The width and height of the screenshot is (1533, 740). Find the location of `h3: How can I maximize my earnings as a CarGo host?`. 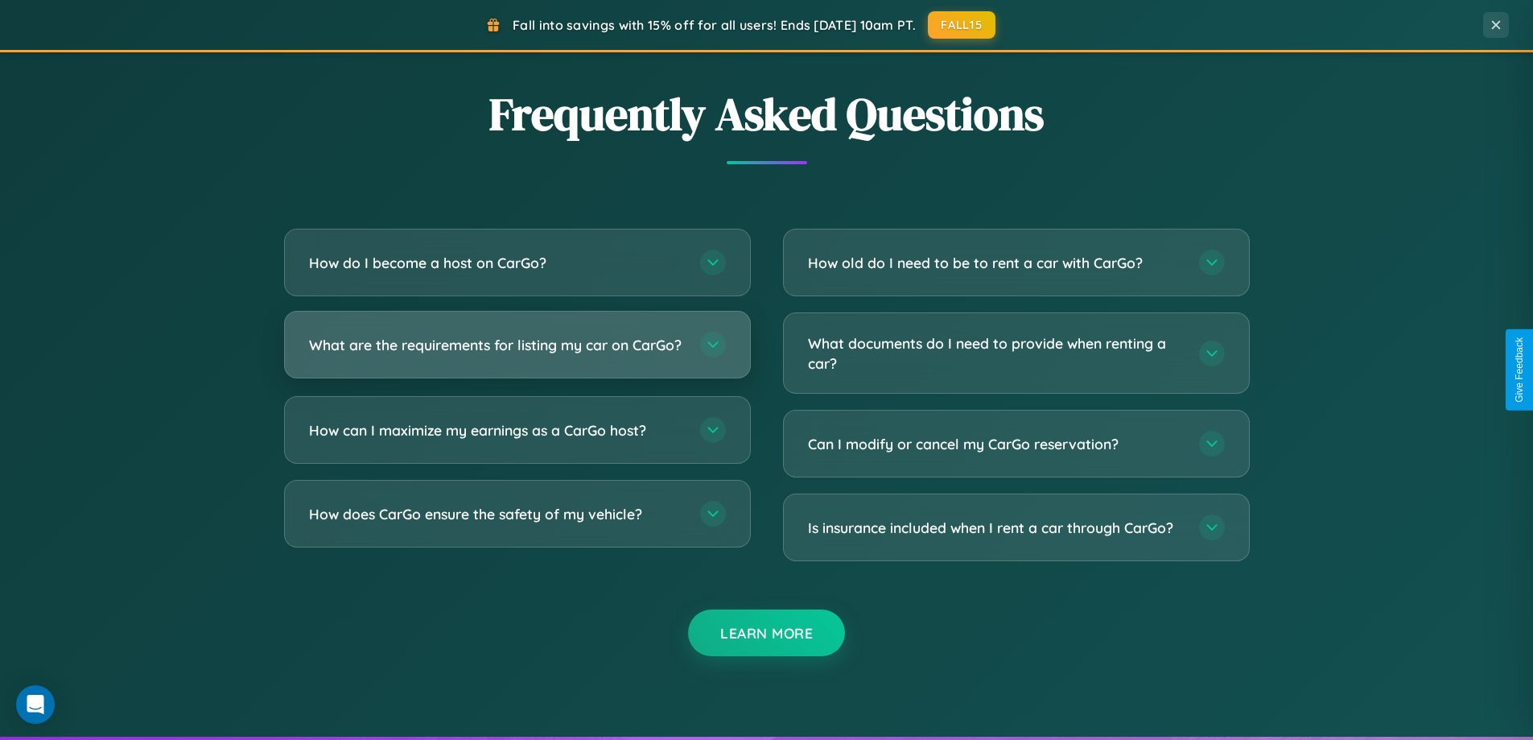

h3: How can I maximize my earnings as a CarGo host? is located at coordinates (496, 430).